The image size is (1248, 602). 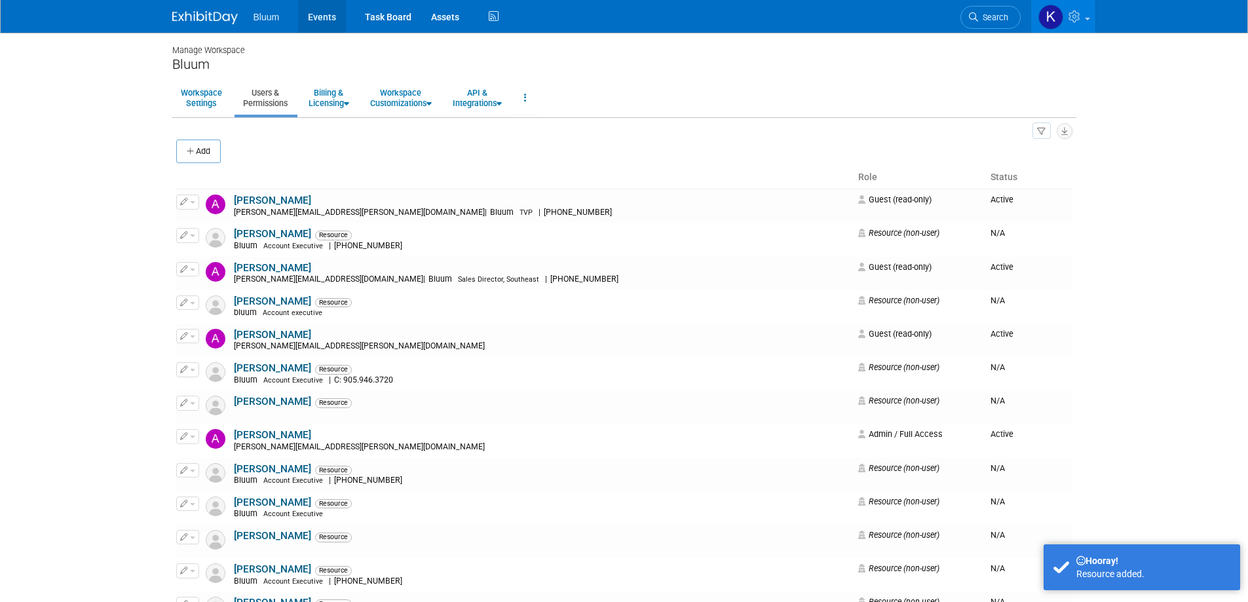 I want to click on a: Users &Permissions, so click(x=265, y=98).